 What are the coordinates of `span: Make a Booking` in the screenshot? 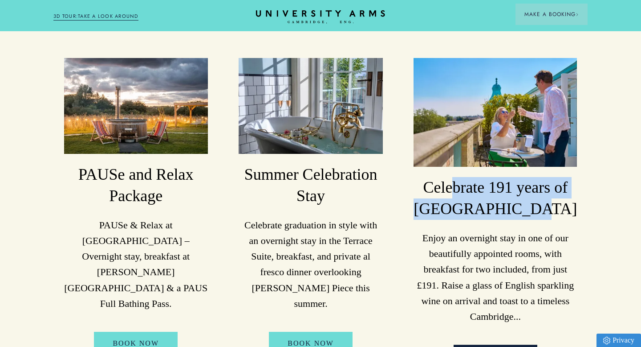 It's located at (552, 14).